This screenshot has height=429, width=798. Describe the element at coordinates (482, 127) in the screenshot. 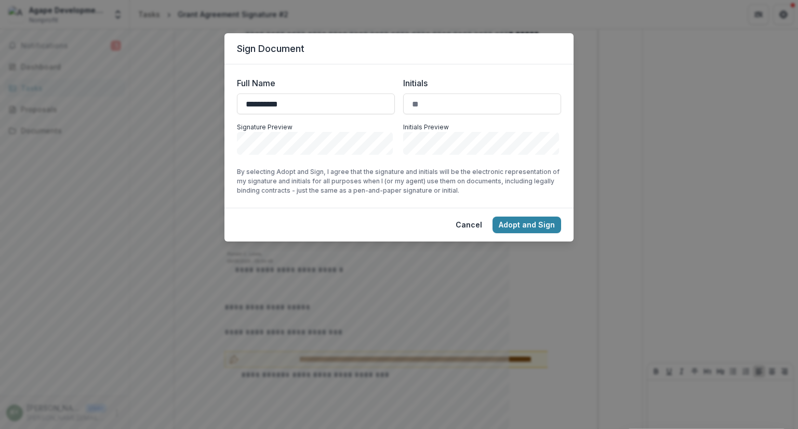

I see `p: Initials Preview` at that location.